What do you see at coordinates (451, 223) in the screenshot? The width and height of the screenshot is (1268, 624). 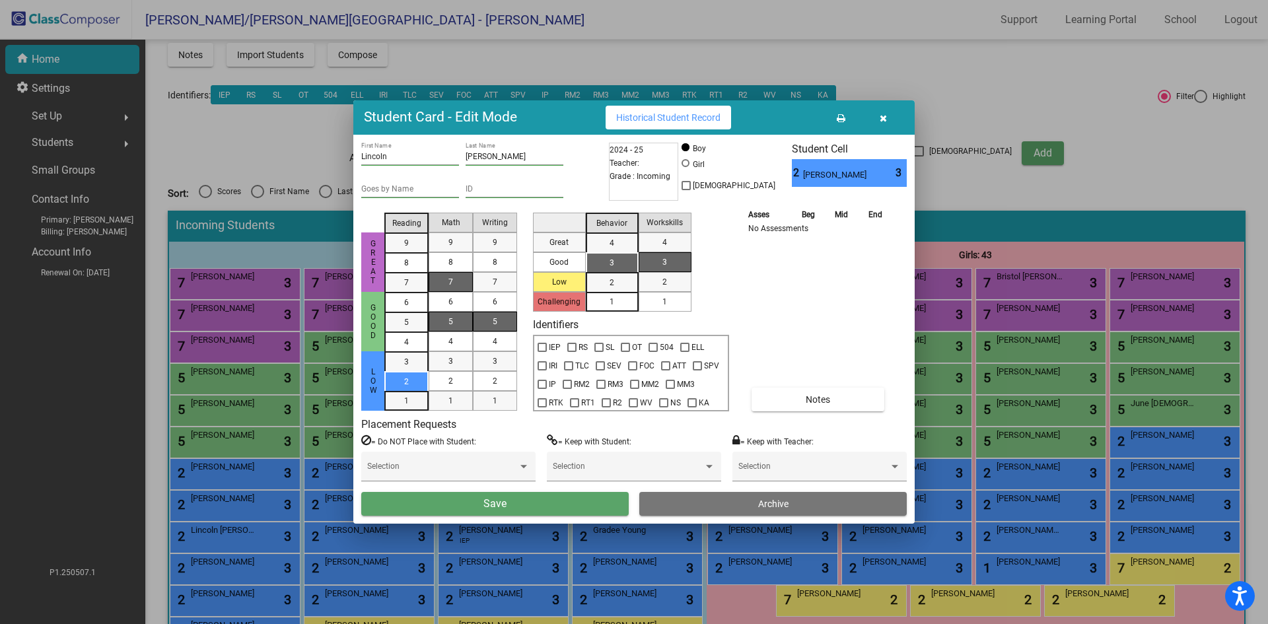 I see `span: Math` at bounding box center [451, 223].